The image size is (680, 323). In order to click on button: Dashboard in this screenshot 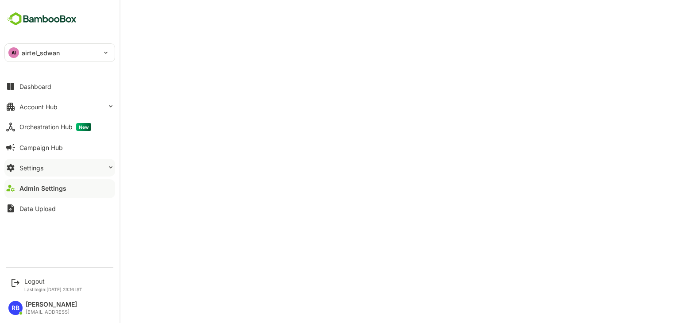, I will do `click(60, 86)`.